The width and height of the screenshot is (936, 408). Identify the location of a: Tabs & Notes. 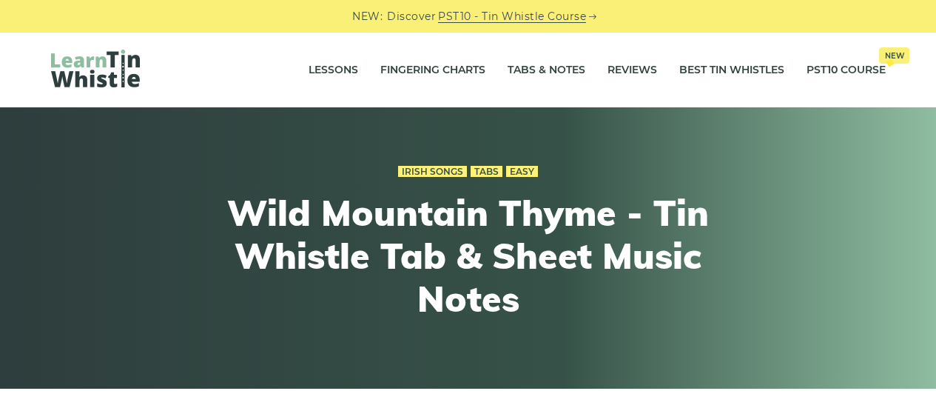
(546, 70).